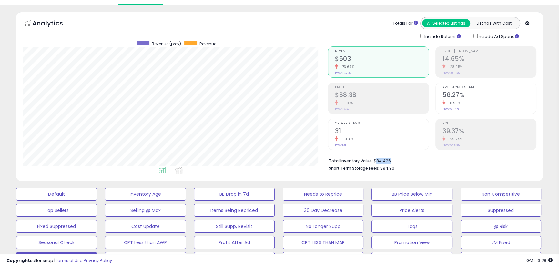  What do you see at coordinates (69, 261) in the screenshot?
I see `a: Terms of Use` at bounding box center [69, 261].